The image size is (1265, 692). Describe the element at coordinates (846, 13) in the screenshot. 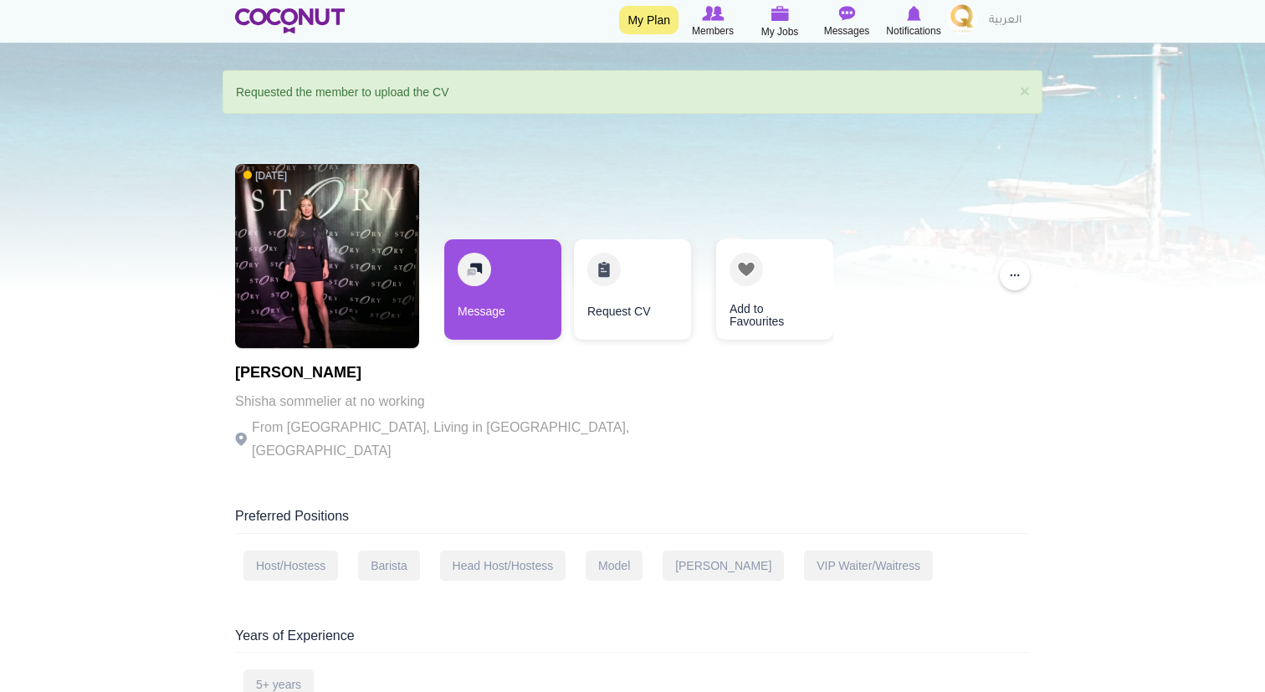

I see `img: Messages` at that location.